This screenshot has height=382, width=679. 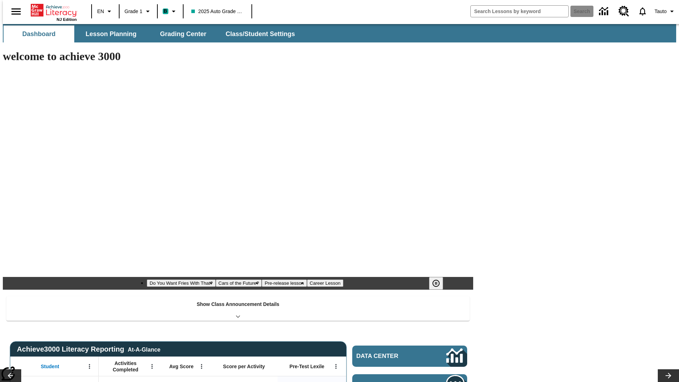 What do you see at coordinates (105, 11) in the screenshot?
I see `button: Language: EN, Select a language` at bounding box center [105, 11].